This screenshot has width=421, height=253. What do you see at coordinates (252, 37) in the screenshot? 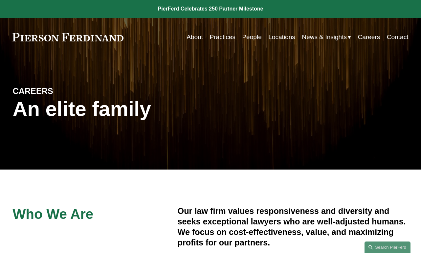
I see `a: People` at bounding box center [252, 37].